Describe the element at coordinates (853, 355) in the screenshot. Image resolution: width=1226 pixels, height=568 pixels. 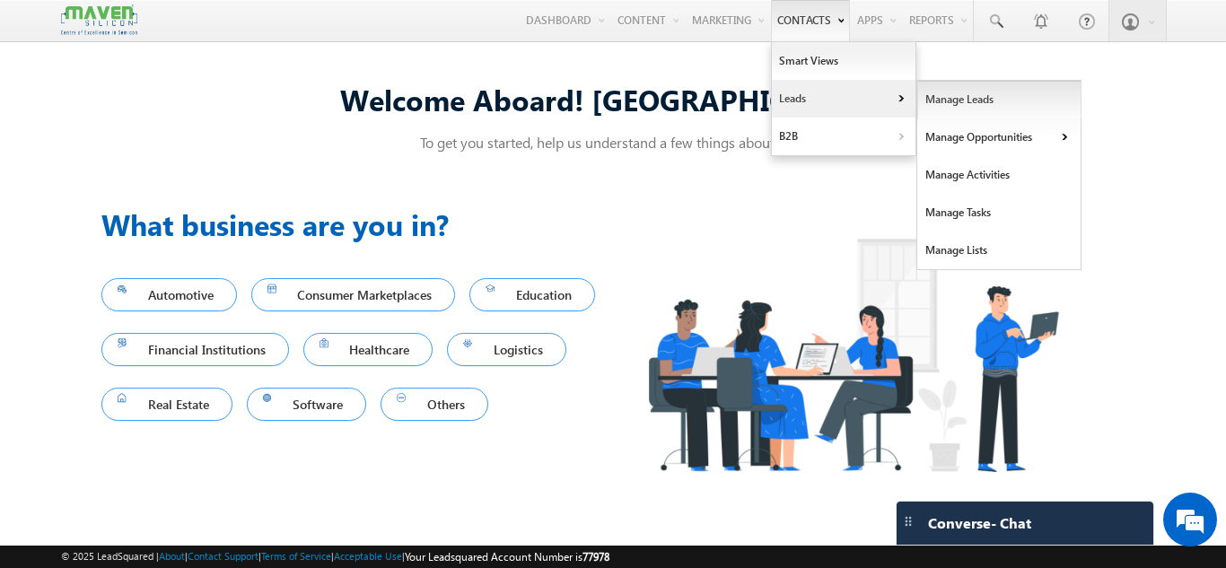
I see `img: Industry.png` at that location.